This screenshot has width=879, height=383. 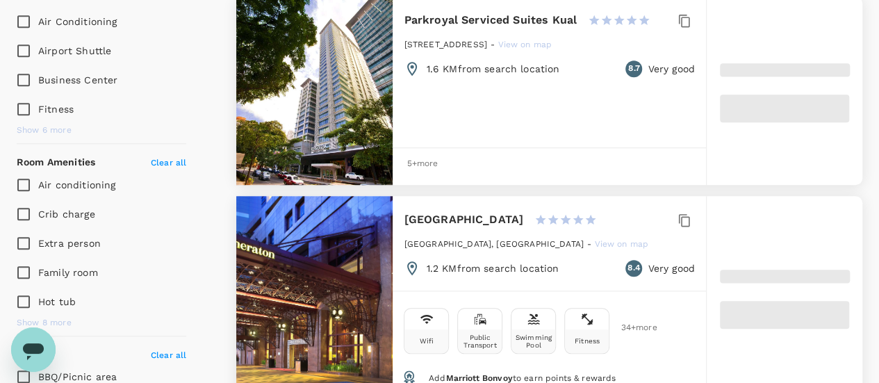 I want to click on span: 8.4, so click(x=634, y=268).